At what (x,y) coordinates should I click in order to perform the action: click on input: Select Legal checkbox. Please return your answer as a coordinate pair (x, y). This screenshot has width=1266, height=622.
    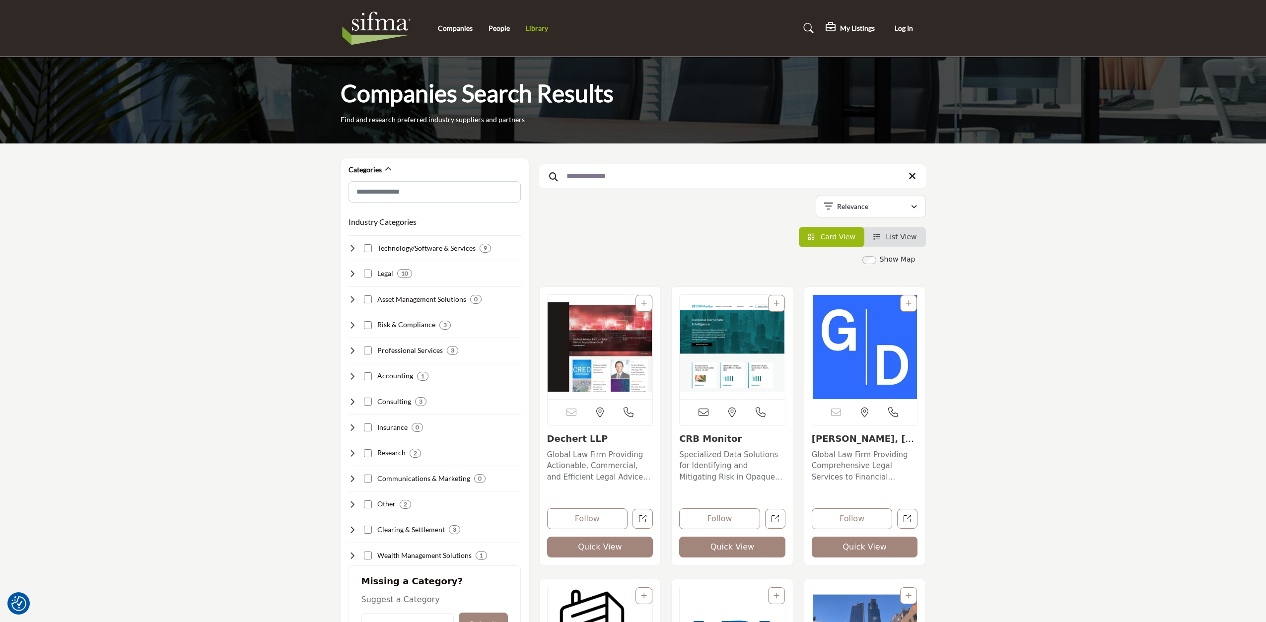
    Looking at the image, I should click on (368, 274).